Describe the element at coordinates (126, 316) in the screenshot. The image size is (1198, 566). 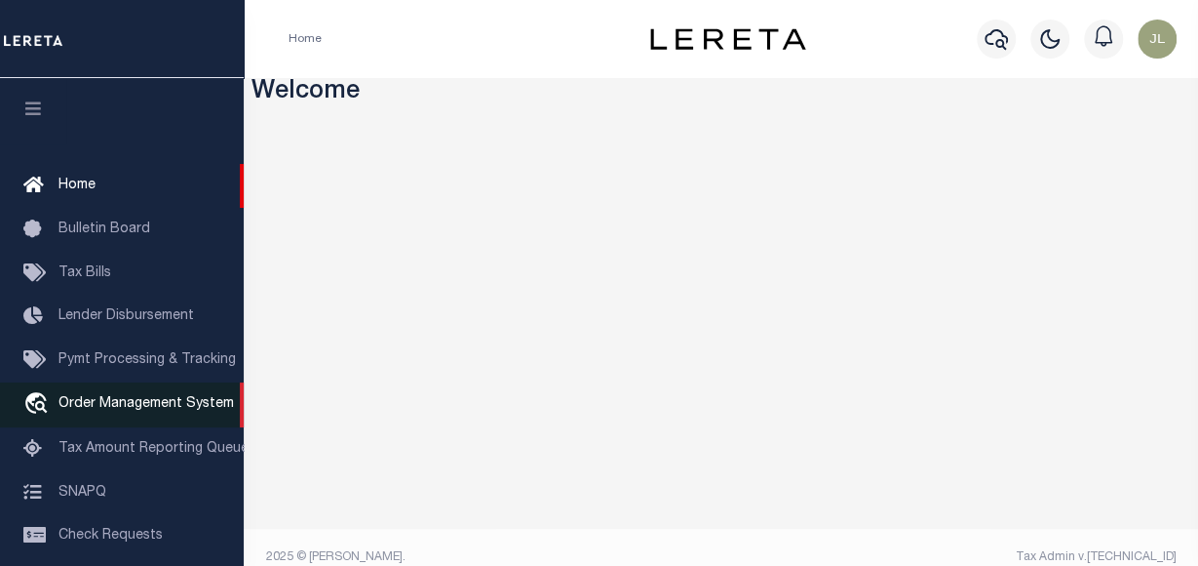
I see `span: Lender Disbursement` at that location.